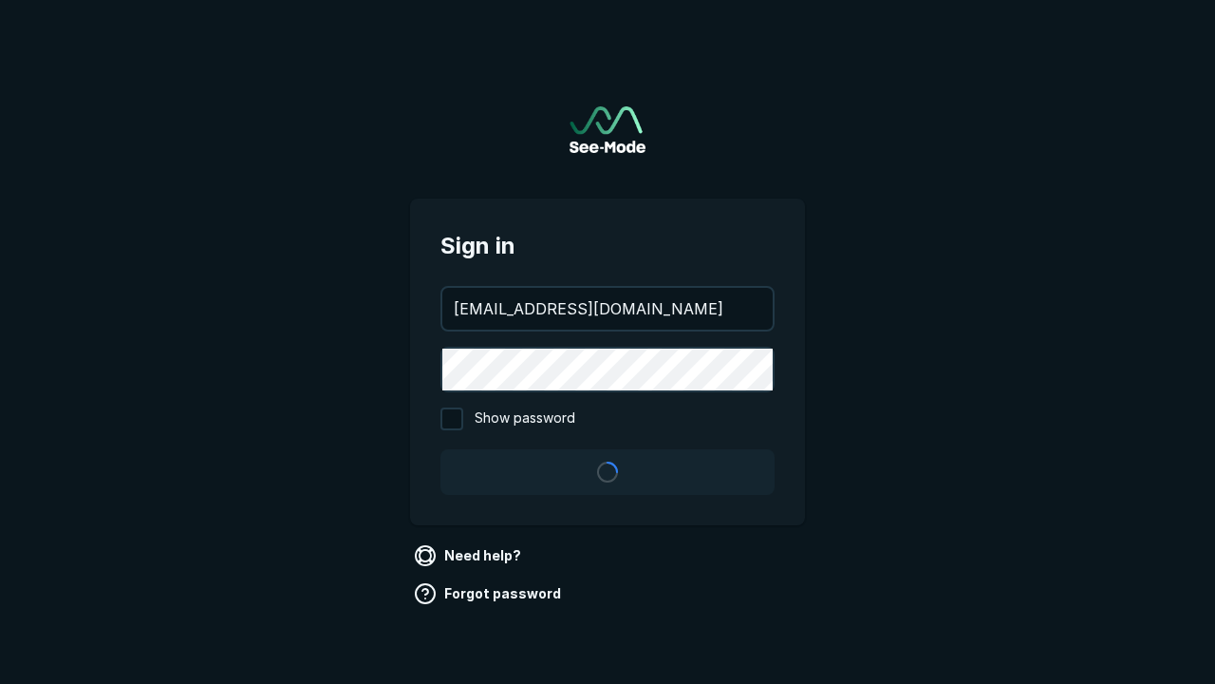 The height and width of the screenshot is (684, 1215). I want to click on span: Sign in, so click(608, 246).